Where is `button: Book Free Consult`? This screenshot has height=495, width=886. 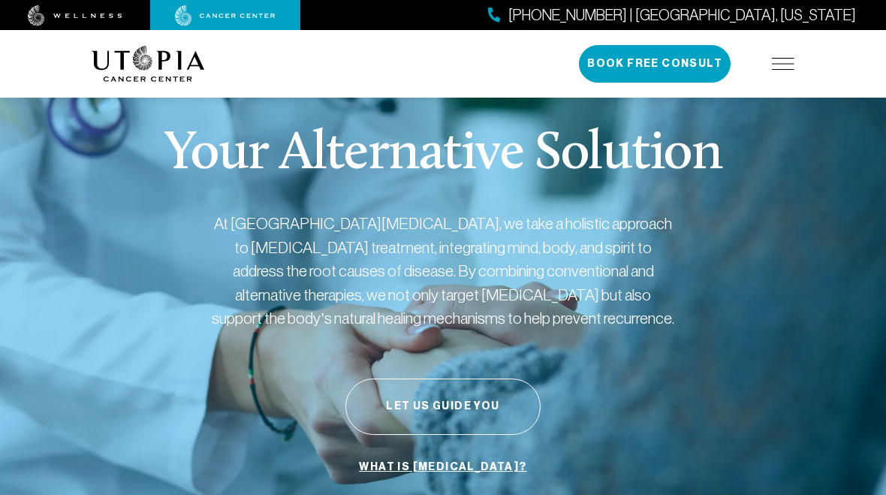 button: Book Free Consult is located at coordinates (655, 64).